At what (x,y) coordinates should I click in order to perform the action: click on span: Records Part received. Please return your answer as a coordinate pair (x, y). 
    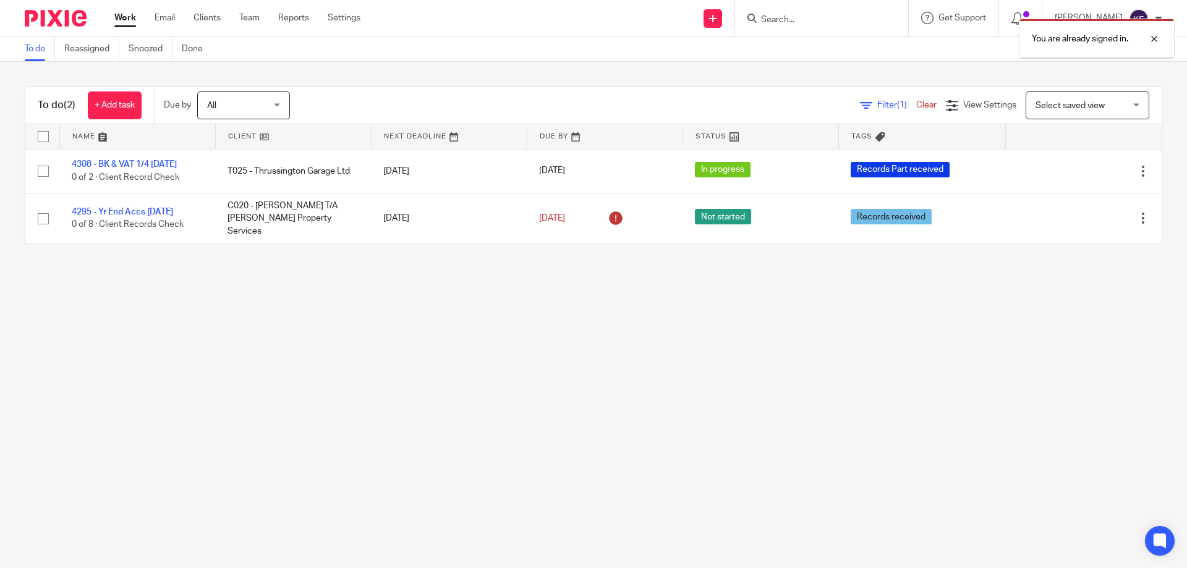
    Looking at the image, I should click on (900, 169).